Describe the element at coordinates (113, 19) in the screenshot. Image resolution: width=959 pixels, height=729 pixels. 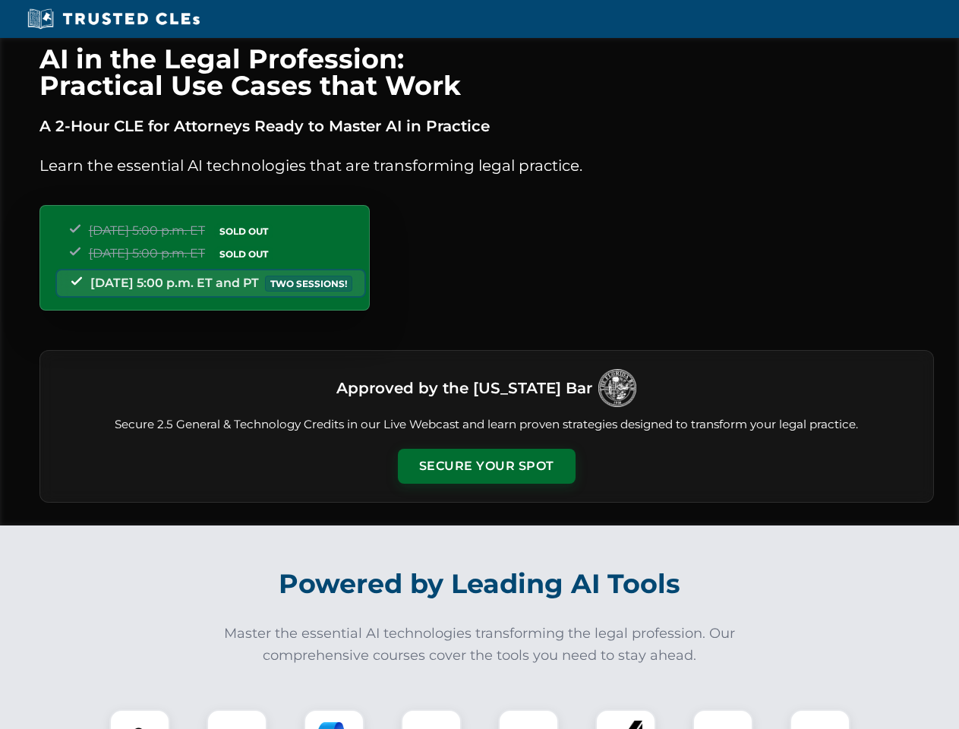
I see `img: Trusted CLEs` at that location.